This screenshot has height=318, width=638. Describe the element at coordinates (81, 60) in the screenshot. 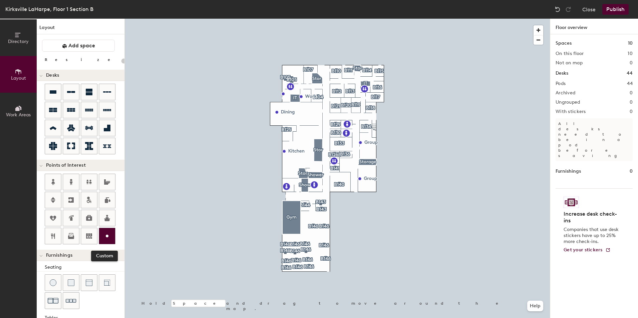

I see `div: Resize` at that location.